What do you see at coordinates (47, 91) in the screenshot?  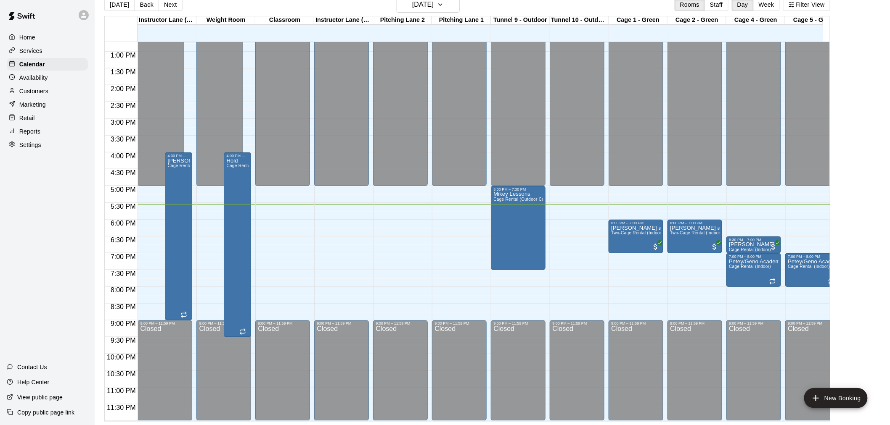 I see `div: Customers` at bounding box center [47, 91].